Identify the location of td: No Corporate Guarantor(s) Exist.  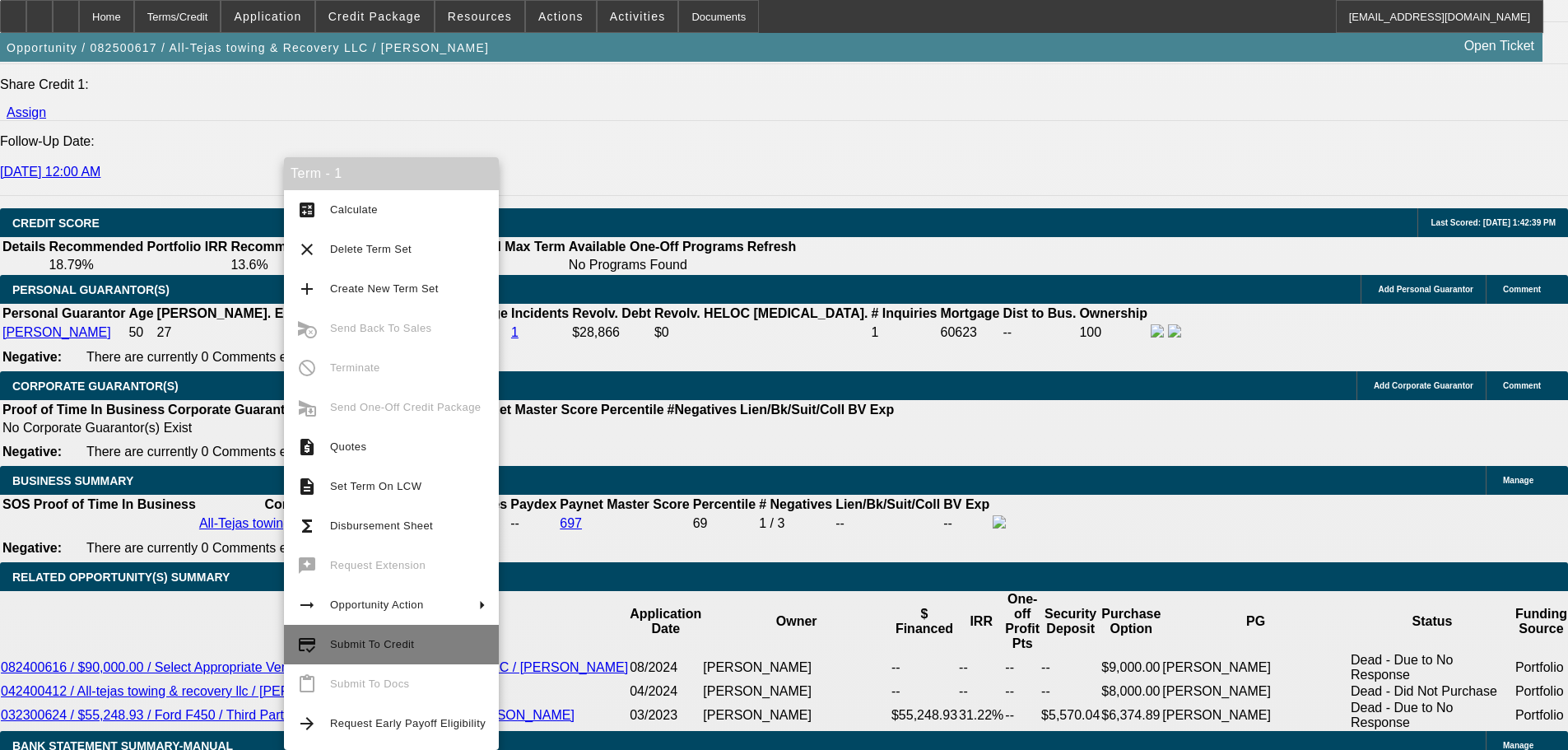
(451, 428).